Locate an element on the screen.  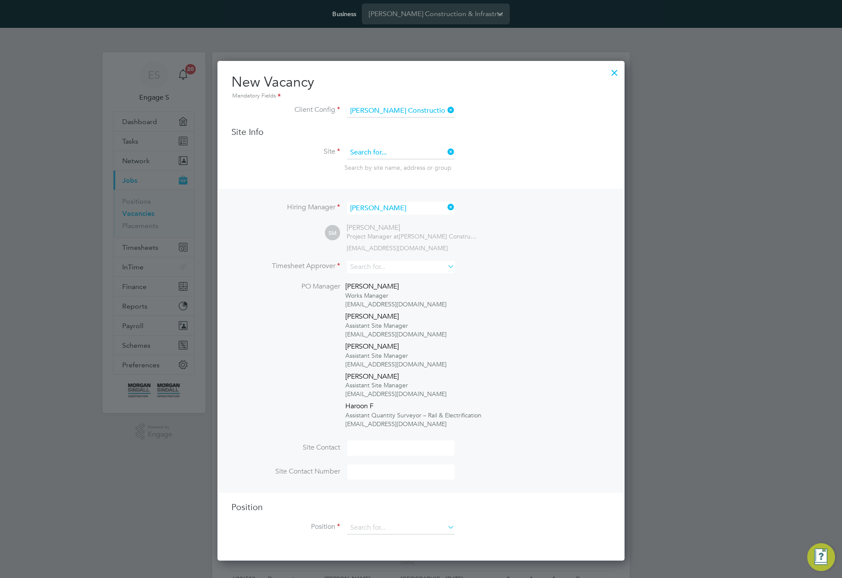
label: Site Contact is located at coordinates (286, 447).